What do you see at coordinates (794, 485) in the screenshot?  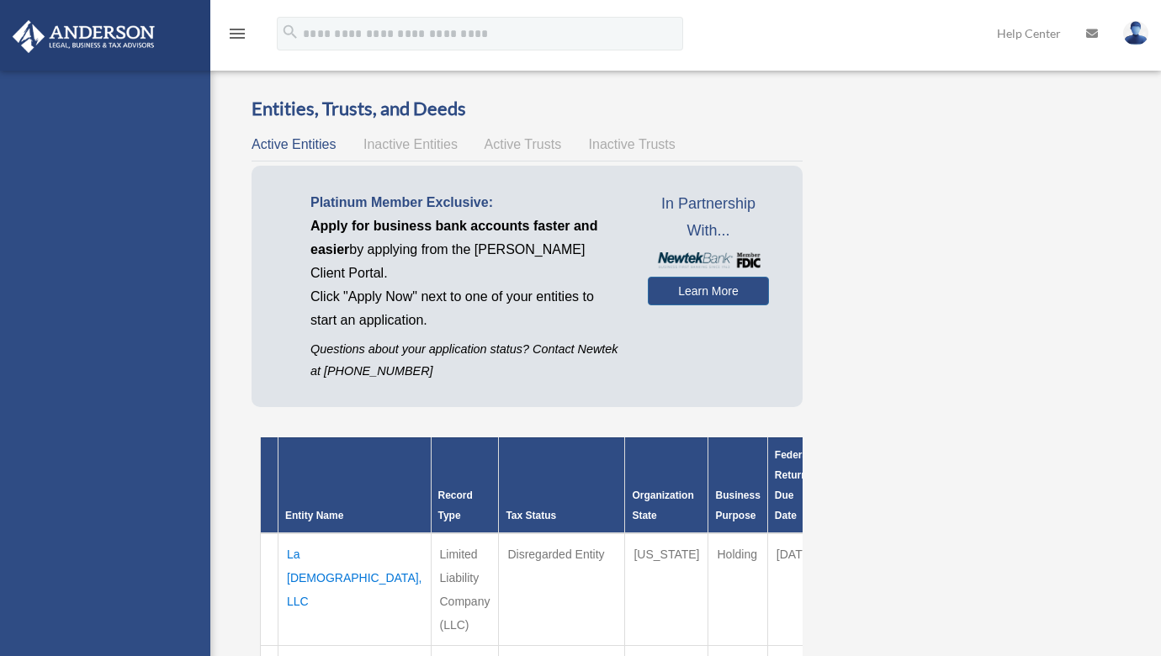 I see `th: Federal Return Due Date` at bounding box center [794, 485].